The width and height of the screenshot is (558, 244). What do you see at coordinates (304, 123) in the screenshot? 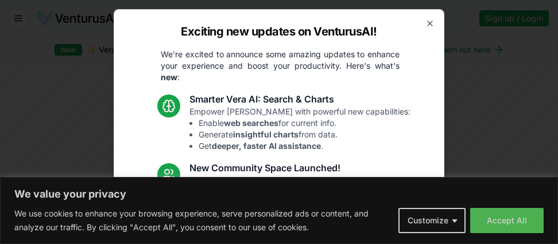
I see `li: Enable for current info.` at bounding box center [304, 123].